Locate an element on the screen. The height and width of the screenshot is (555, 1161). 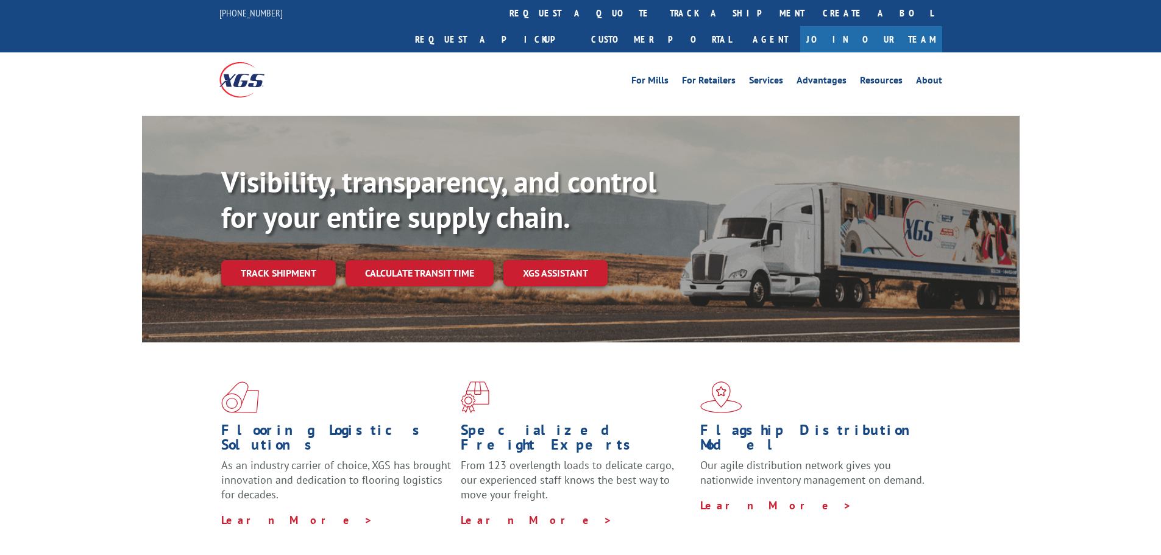
a: Calculate transit time is located at coordinates (419, 273).